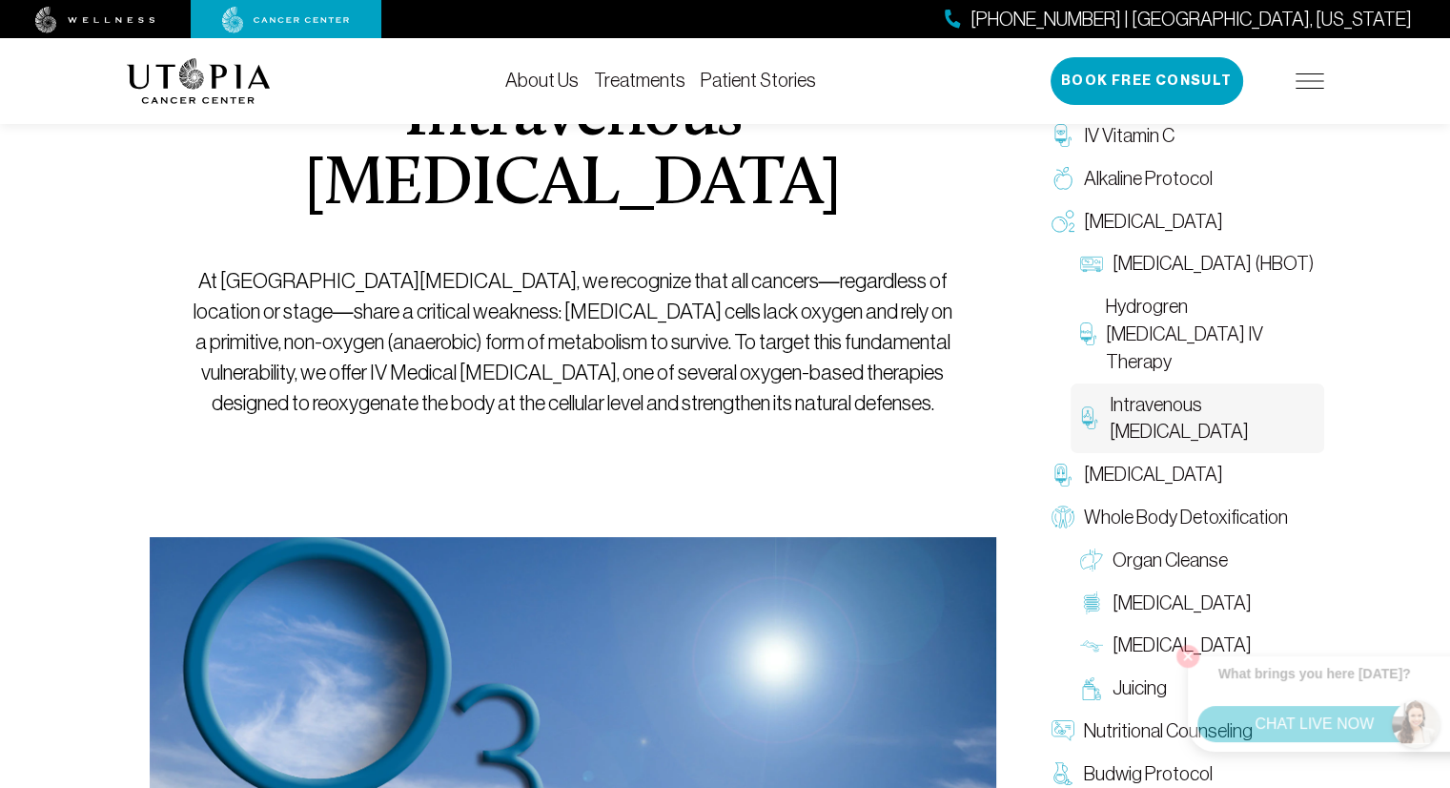 The image size is (1450, 788). I want to click on img: wellness, so click(95, 20).